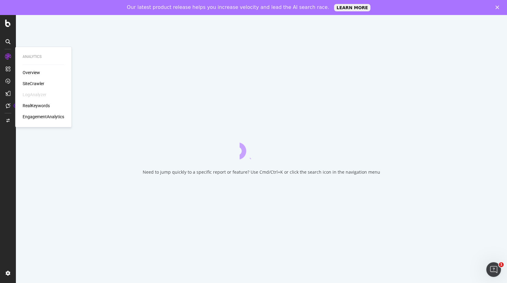 Image resolution: width=507 pixels, height=283 pixels. Describe the element at coordinates (499, 7) in the screenshot. I see `div: Close` at that location.